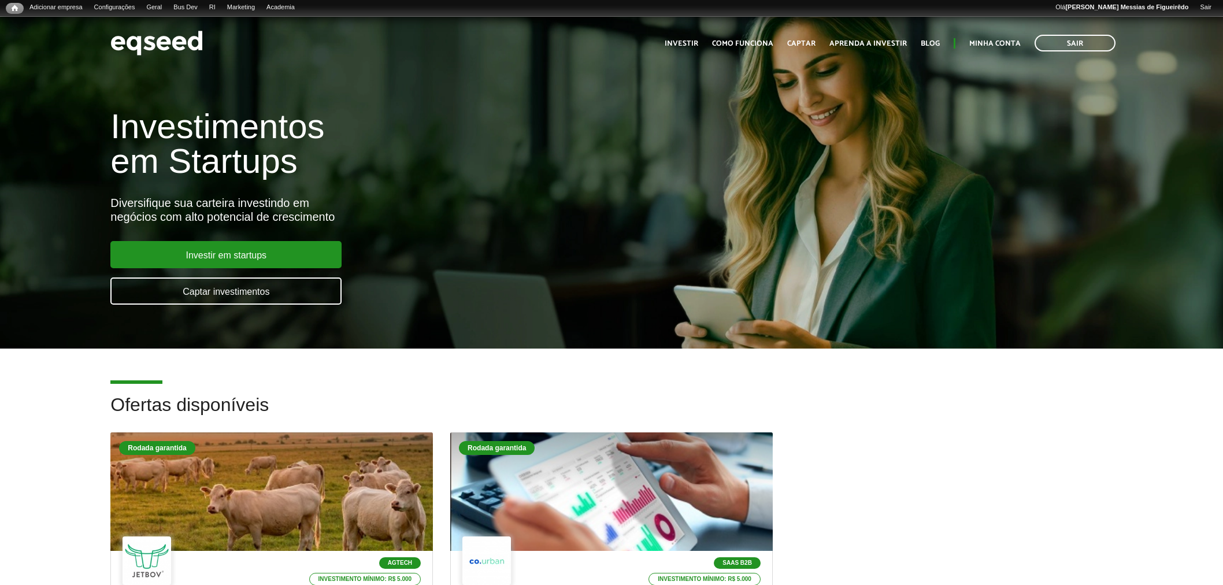 This screenshot has height=585, width=1223. What do you see at coordinates (681, 43) in the screenshot?
I see `a: Investir` at bounding box center [681, 43].